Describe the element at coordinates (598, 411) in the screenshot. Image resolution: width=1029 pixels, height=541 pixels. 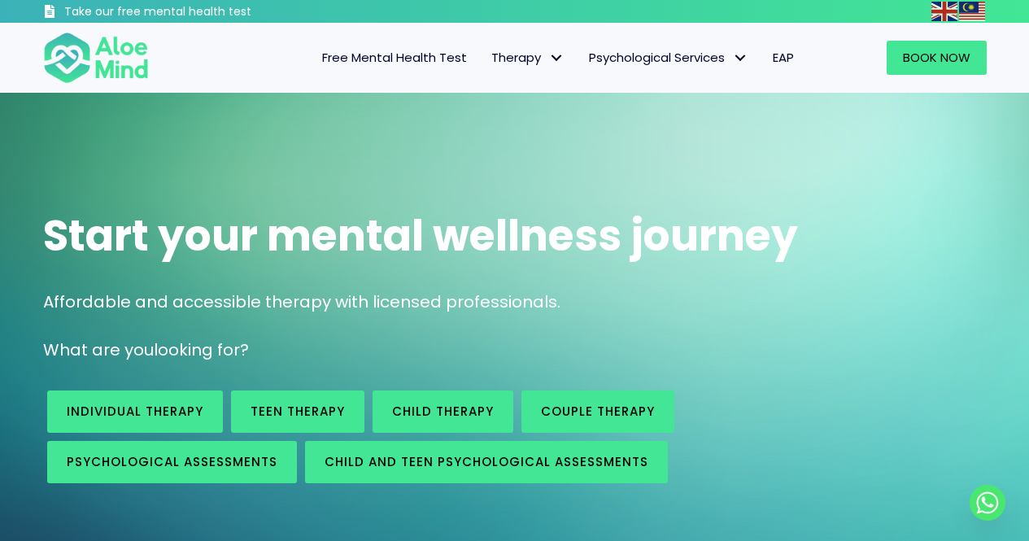
I see `span: Couple therapy` at that location.